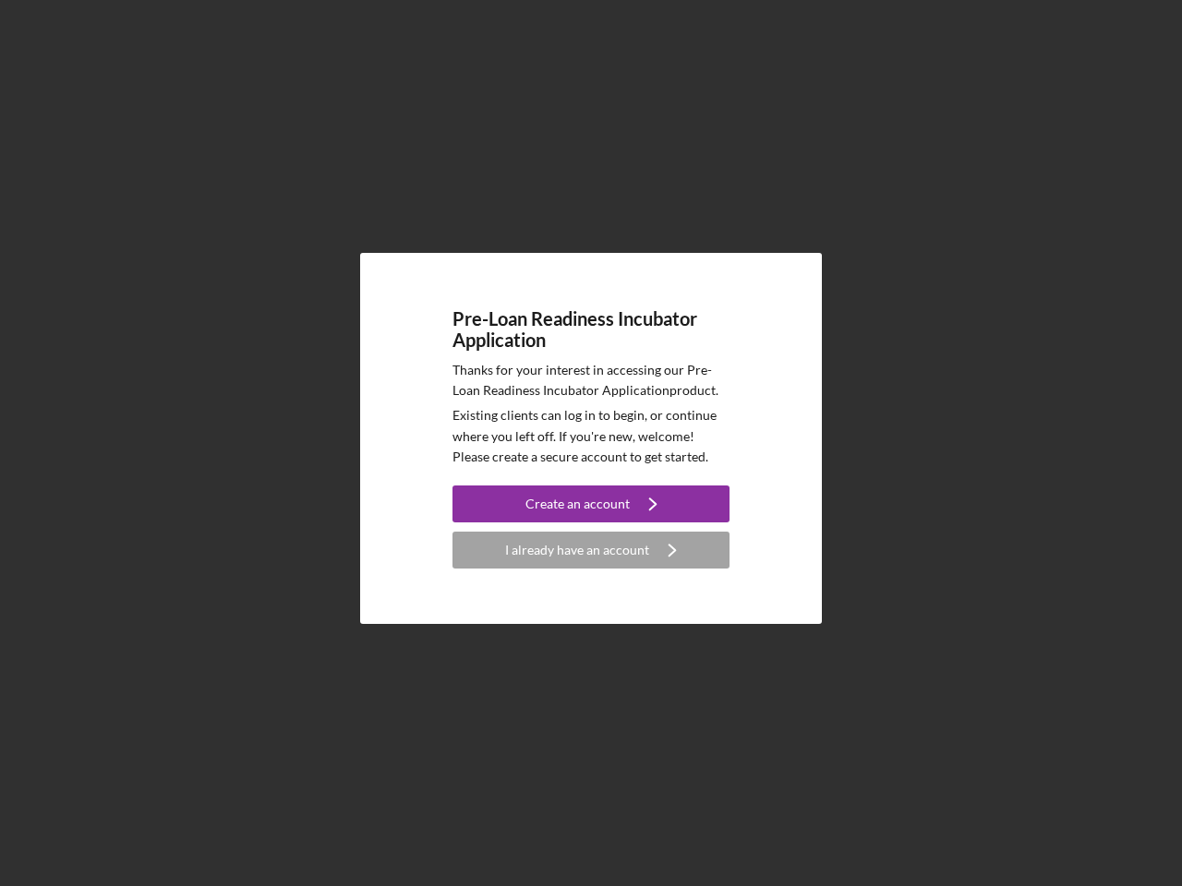  What do you see at coordinates (577, 504) in the screenshot?
I see `div: Create an account` at bounding box center [577, 504].